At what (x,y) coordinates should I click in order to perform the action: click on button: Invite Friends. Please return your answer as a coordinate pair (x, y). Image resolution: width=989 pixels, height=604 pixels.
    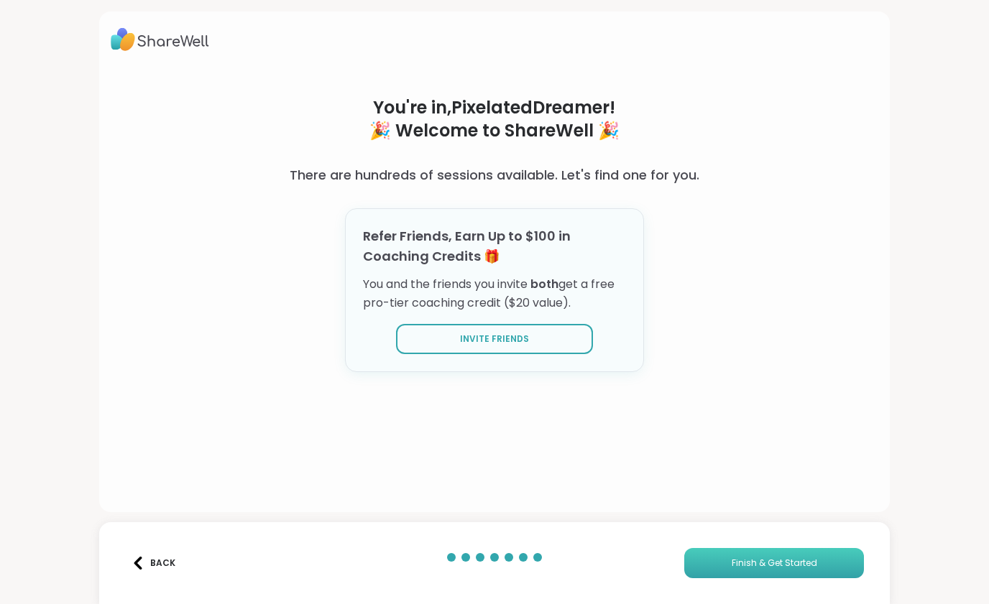
    Looking at the image, I should click on (494, 339).